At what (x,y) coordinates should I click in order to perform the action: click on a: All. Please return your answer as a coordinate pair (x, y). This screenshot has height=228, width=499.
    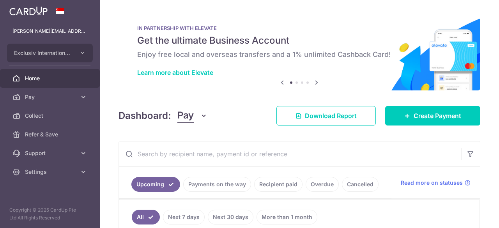
    Looking at the image, I should click on (146, 217).